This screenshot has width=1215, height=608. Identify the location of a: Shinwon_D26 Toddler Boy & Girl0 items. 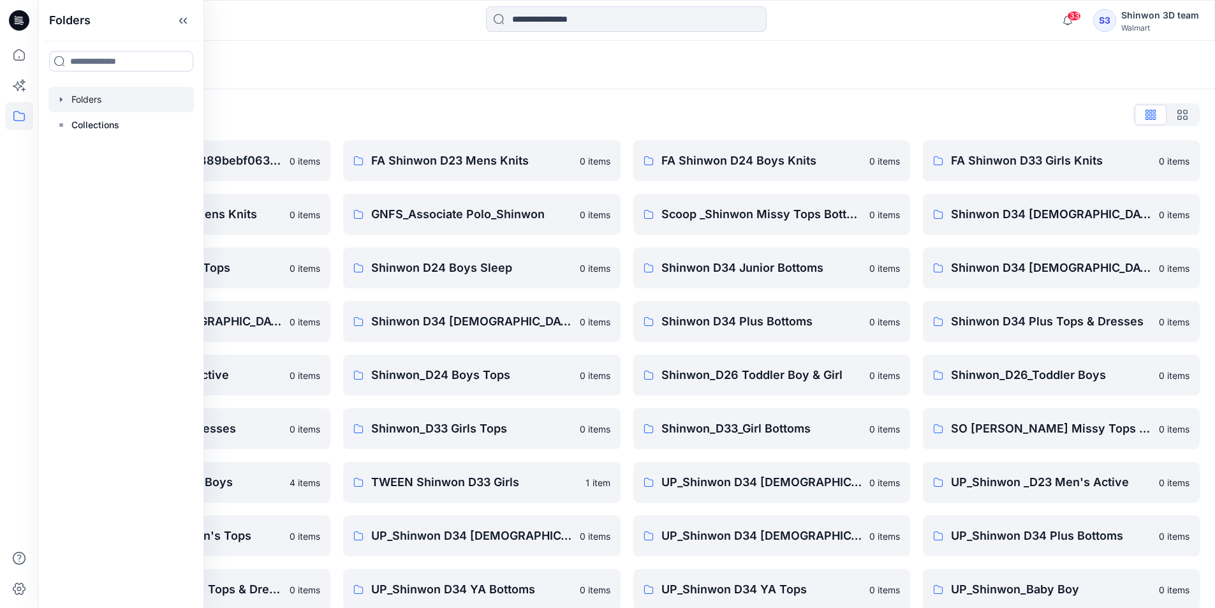
(772, 375).